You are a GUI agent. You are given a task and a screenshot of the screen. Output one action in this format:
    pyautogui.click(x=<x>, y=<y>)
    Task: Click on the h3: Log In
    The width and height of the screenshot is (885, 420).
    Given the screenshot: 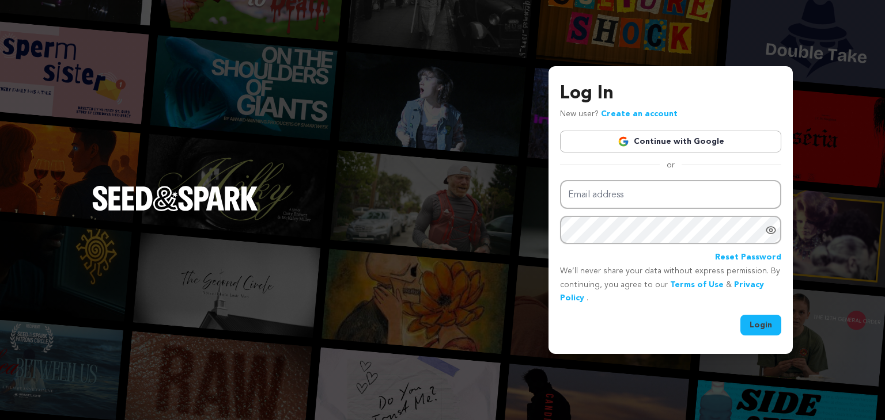 What is the action you would take?
    pyautogui.click(x=670, y=94)
    